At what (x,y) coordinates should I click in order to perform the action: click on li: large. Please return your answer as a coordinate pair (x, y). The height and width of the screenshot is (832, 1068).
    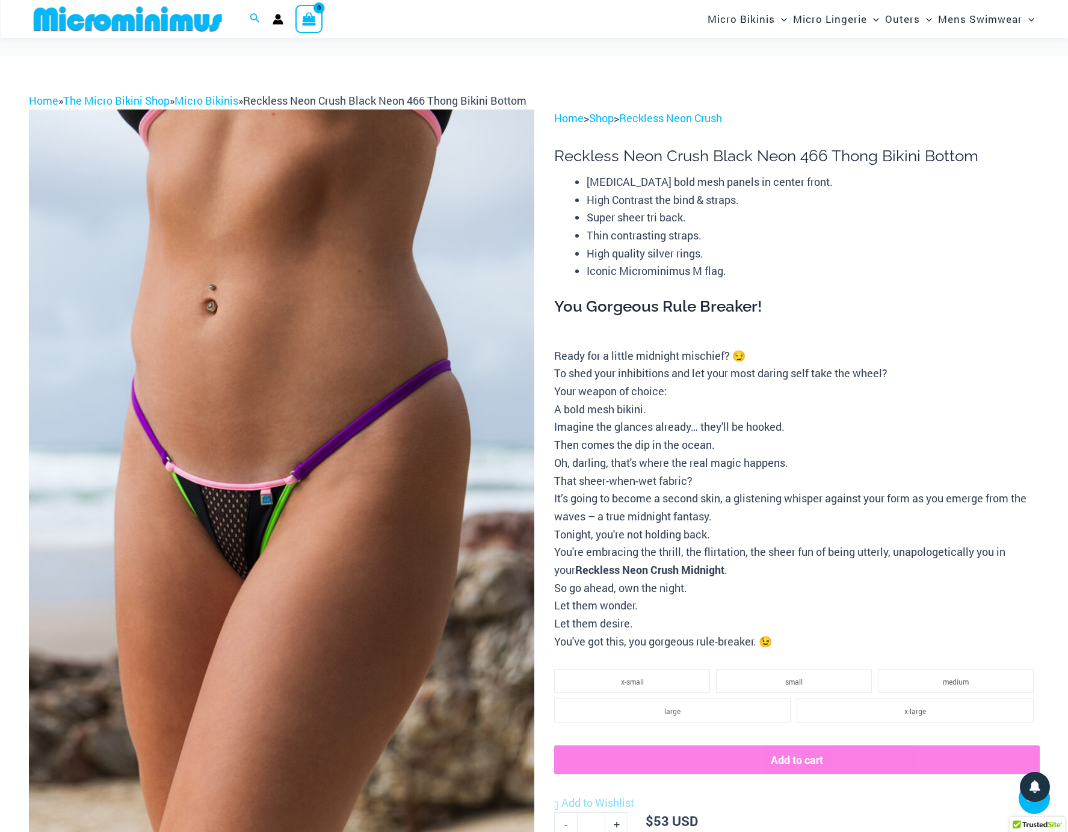
    Looking at the image, I should click on (672, 711).